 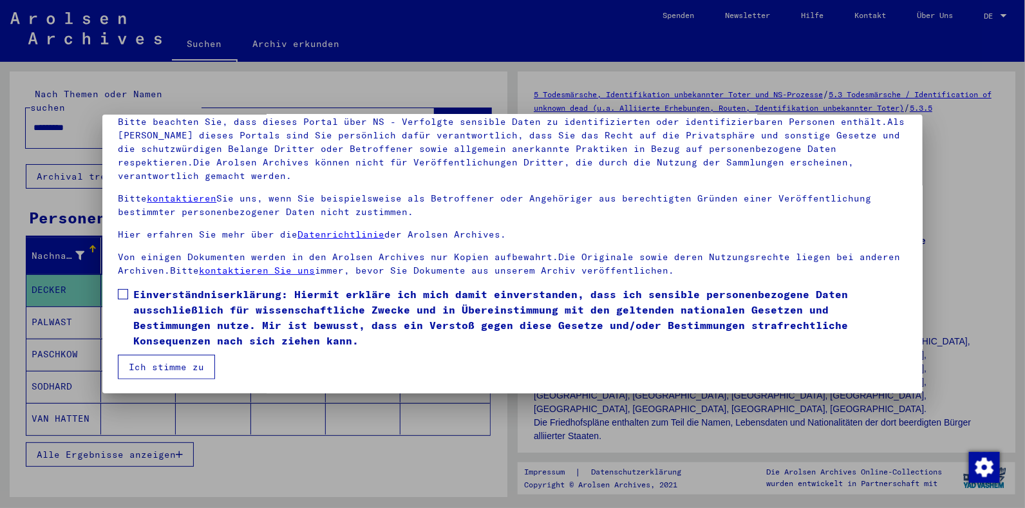 What do you see at coordinates (257, 270) in the screenshot?
I see `a: kontaktieren Sie uns` at bounding box center [257, 270].